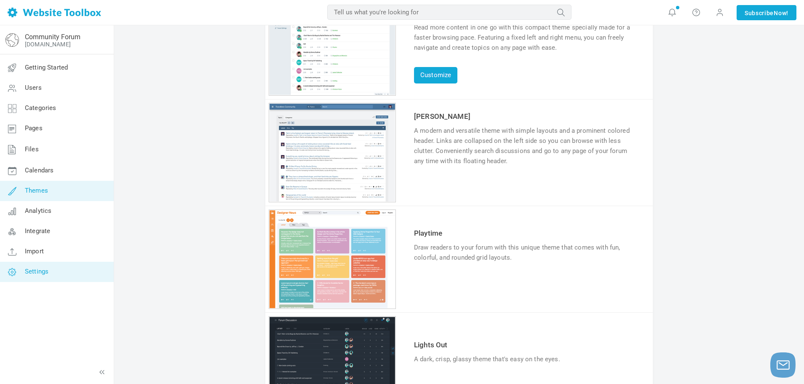 The height and width of the screenshot is (384, 804). Describe the element at coordinates (781, 13) in the screenshot. I see `span: Now!` at that location.